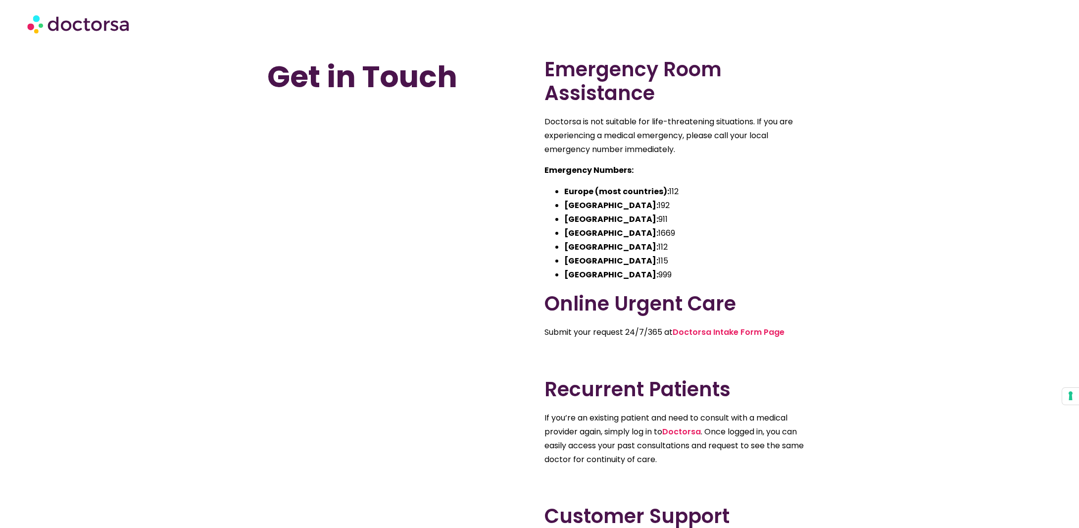 The width and height of the screenshot is (1079, 528). I want to click on li: 1669, so click(688, 233).